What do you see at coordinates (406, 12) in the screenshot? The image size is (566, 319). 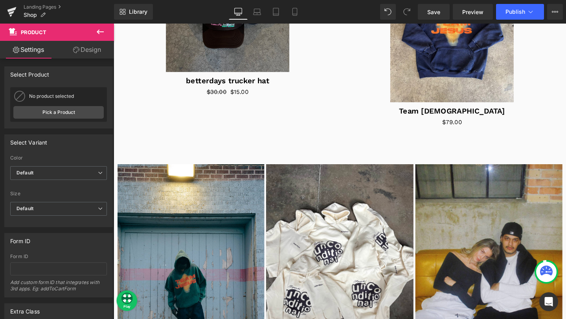 I see `button: Redo` at bounding box center [406, 12].